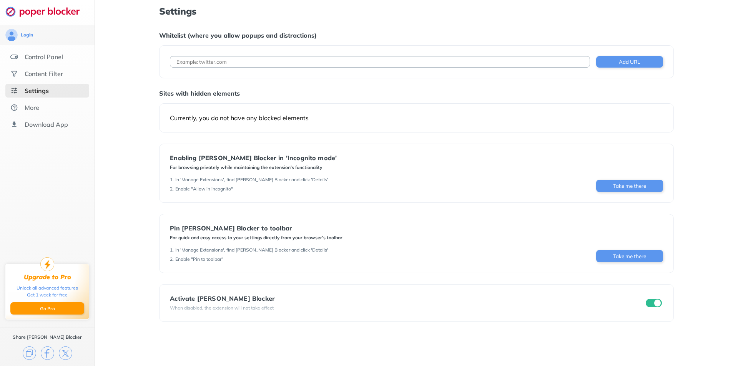 The image size is (738, 366). Describe the element at coordinates (65, 353) in the screenshot. I see `img: x.svg` at that location.